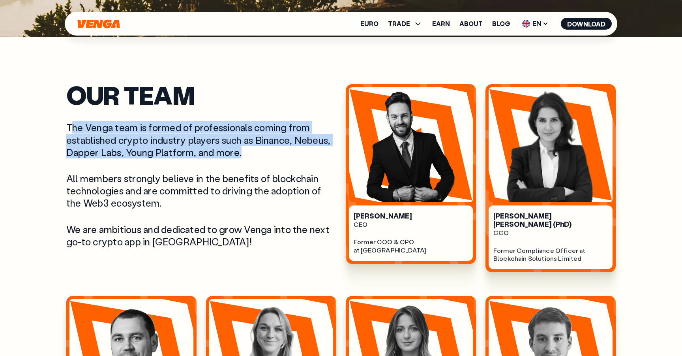 Image resolution: width=682 pixels, height=356 pixels. Describe the element at coordinates (99, 24) in the screenshot. I see `svg: Home` at that location.